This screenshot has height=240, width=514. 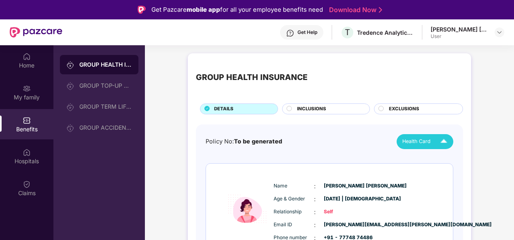 I want to click on span: Relationship, so click(x=294, y=212).